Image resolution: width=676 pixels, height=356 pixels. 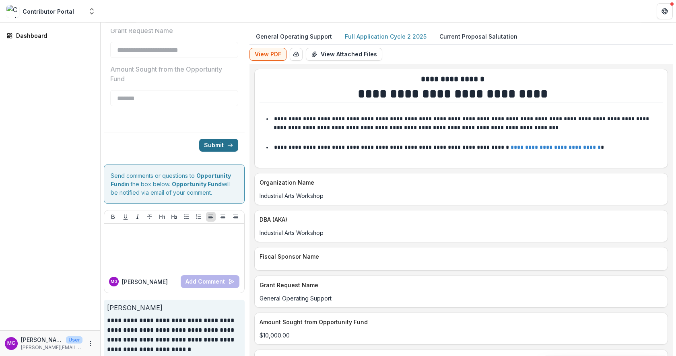 What do you see at coordinates (172, 74) in the screenshot?
I see `p: Amount Sought from the Opportunity Fund` at bounding box center [172, 74].